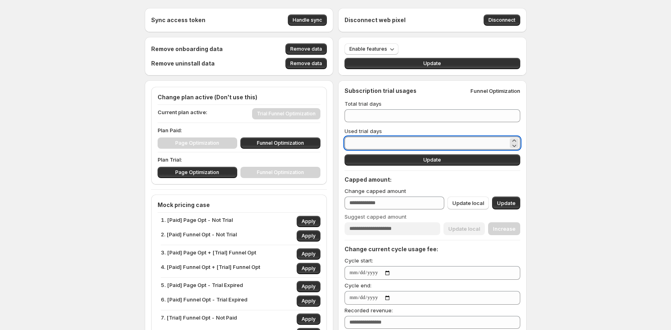 The width and height of the screenshot is (671, 330). Describe the element at coordinates (363, 104) in the screenshot. I see `span: Total trial days` at that location.